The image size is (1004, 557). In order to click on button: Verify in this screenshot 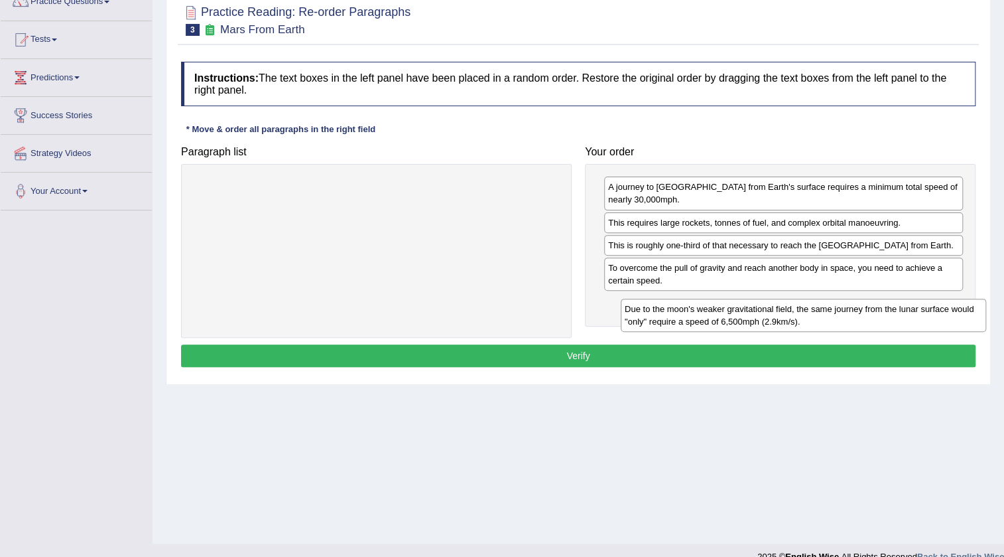, I will do `click(578, 356)`.